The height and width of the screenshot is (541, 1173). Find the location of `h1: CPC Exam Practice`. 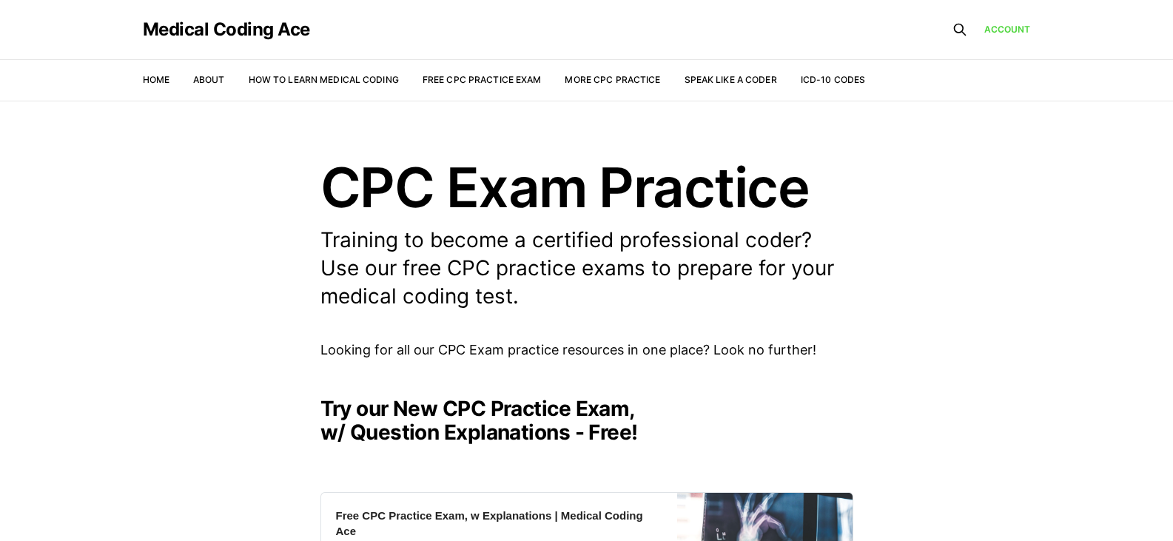

h1: CPC Exam Practice is located at coordinates (587, 187).